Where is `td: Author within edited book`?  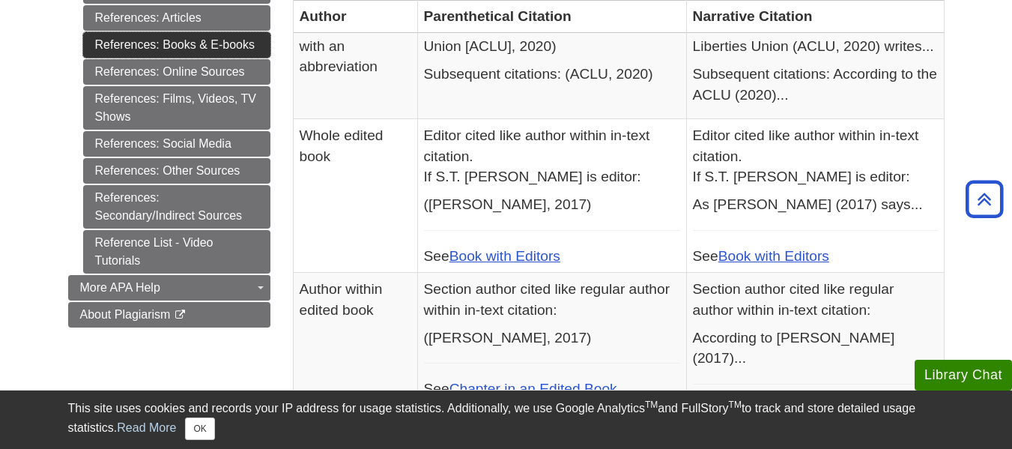
td: Author within edited book is located at coordinates (355, 349).